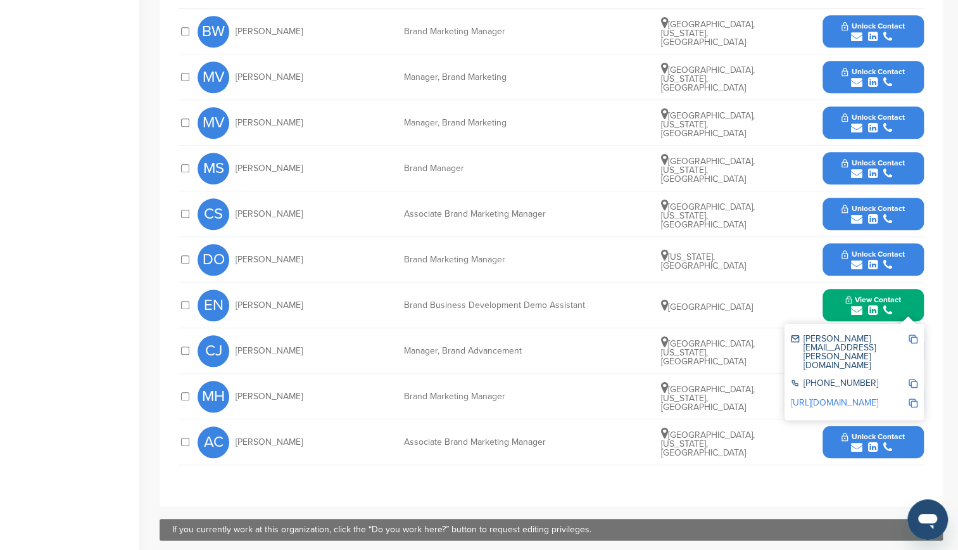  What do you see at coordinates (213, 32) in the screenshot?
I see `span: BW` at bounding box center [213, 32].